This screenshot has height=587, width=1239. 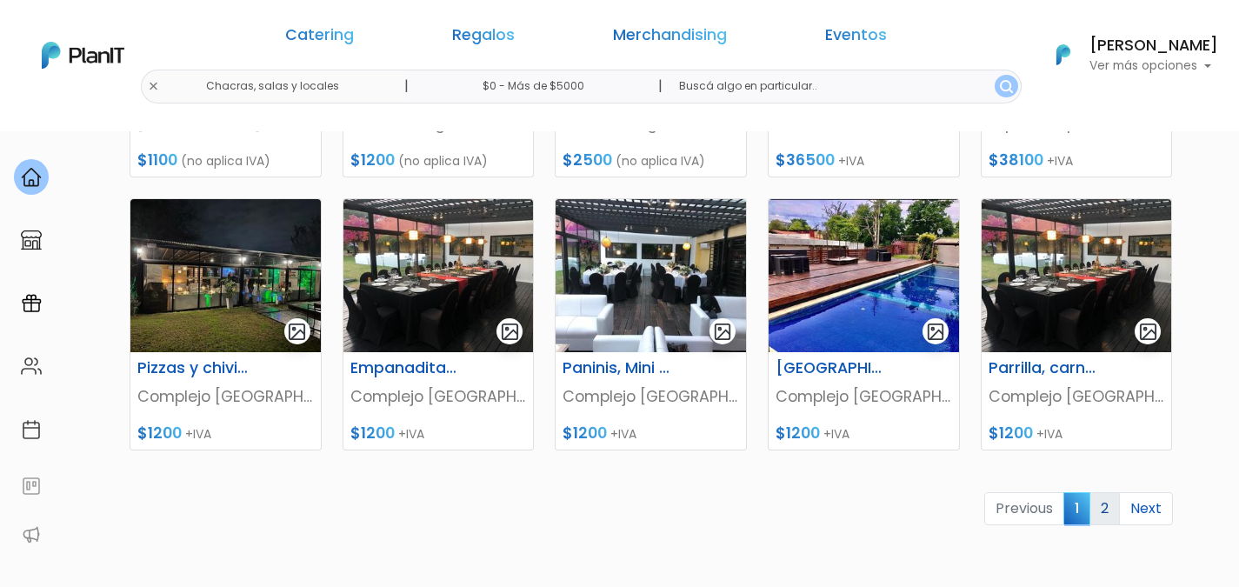 I want to click on h6: Pizzas y chivitos, so click(x=192, y=368).